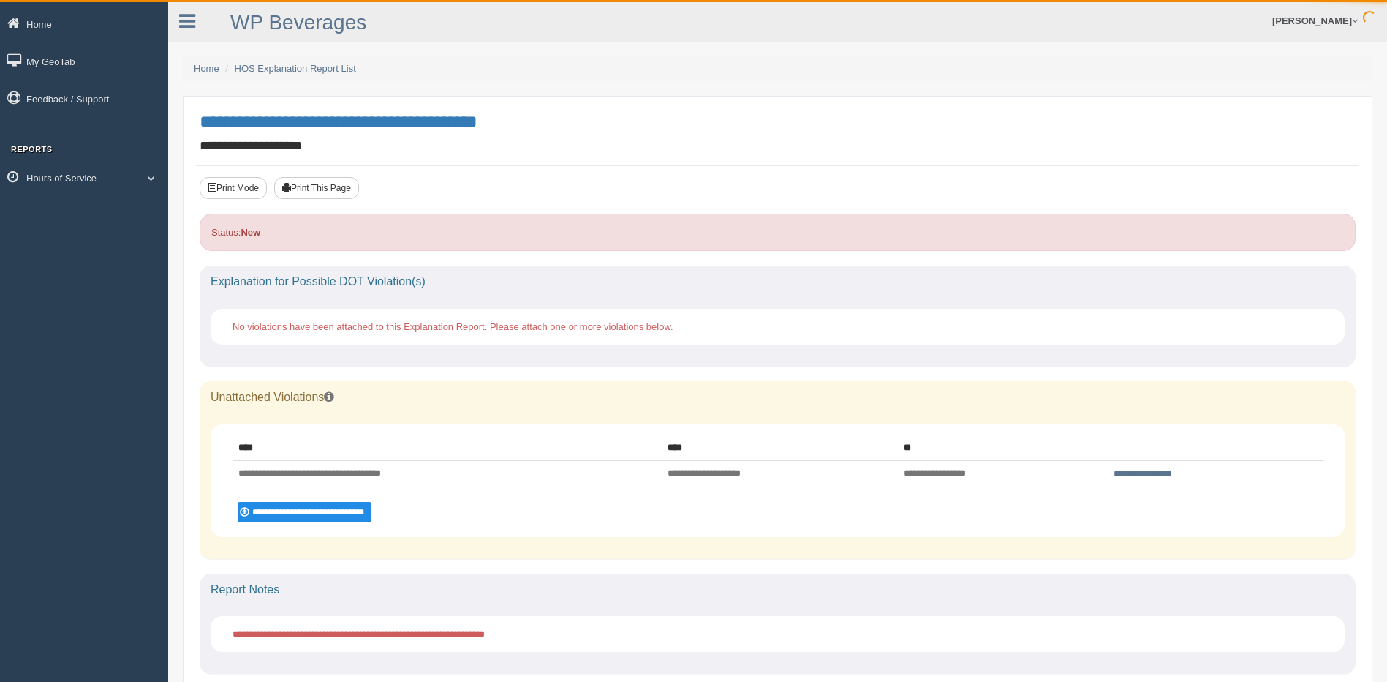 This screenshot has width=1387, height=682. I want to click on a: Home, so click(206, 68).